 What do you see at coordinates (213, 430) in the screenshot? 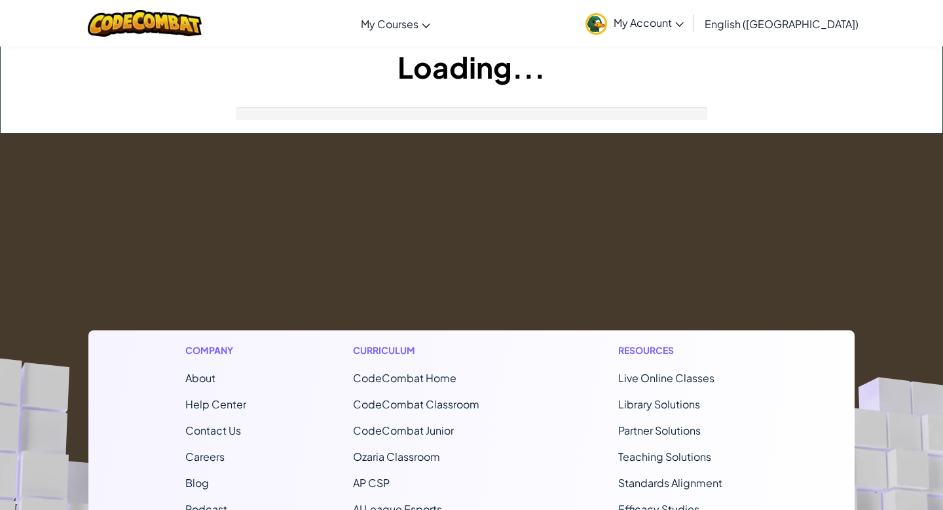
I see `span: Contact Us` at bounding box center [213, 430].